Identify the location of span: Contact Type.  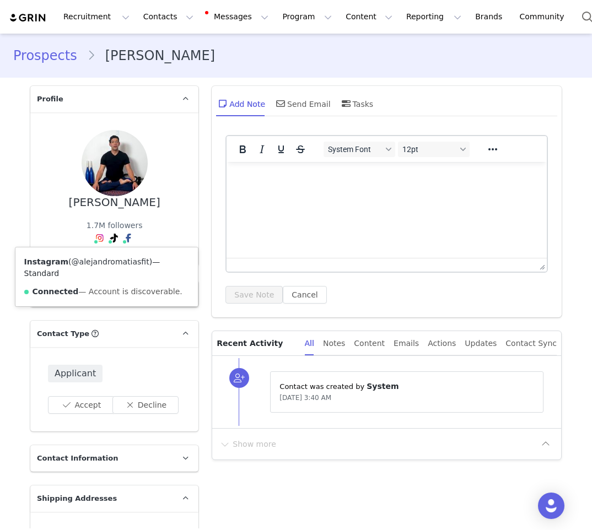
(63, 334).